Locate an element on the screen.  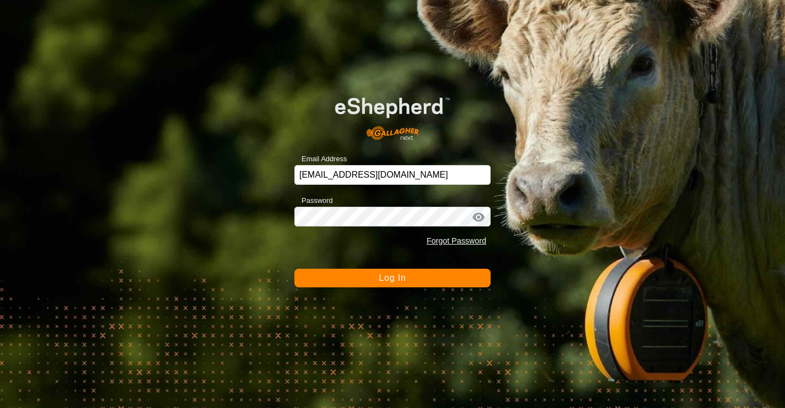
img: E-shepherd Logo is located at coordinates (392, 115).